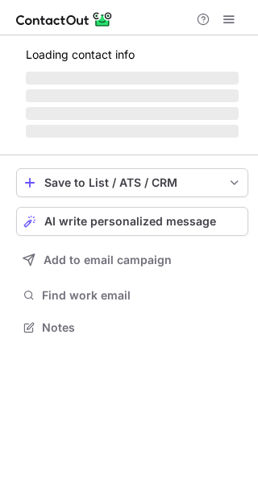 Image resolution: width=258 pixels, height=483 pixels. I want to click on span: Add to email campaign, so click(107, 260).